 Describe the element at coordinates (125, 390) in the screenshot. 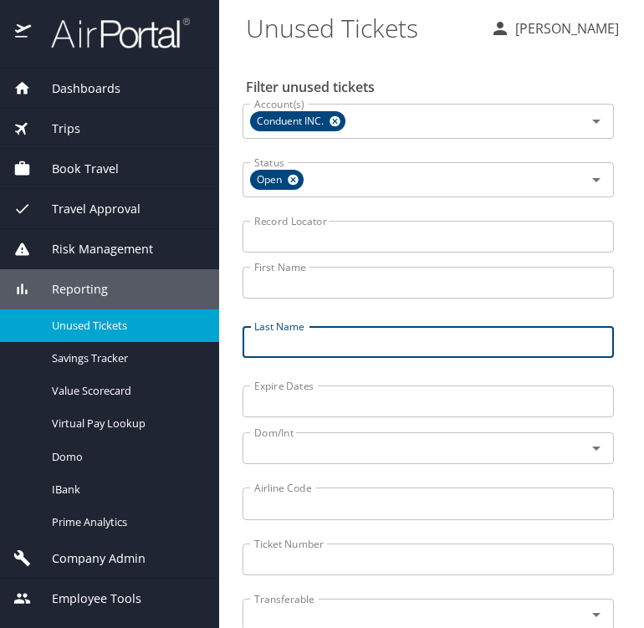

I see `span: Value Scorecard` at that location.